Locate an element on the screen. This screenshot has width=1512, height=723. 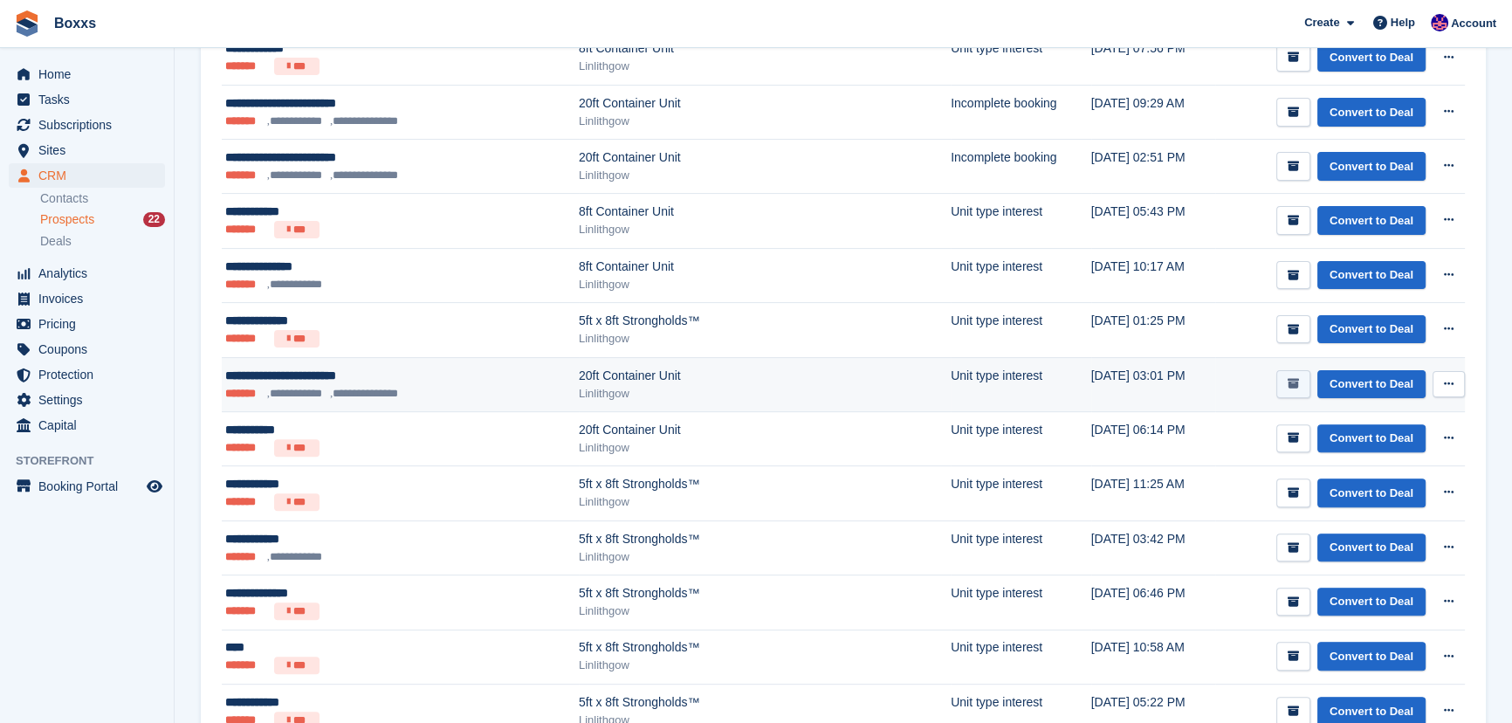
a: Prospects 22 is located at coordinates (102, 219).